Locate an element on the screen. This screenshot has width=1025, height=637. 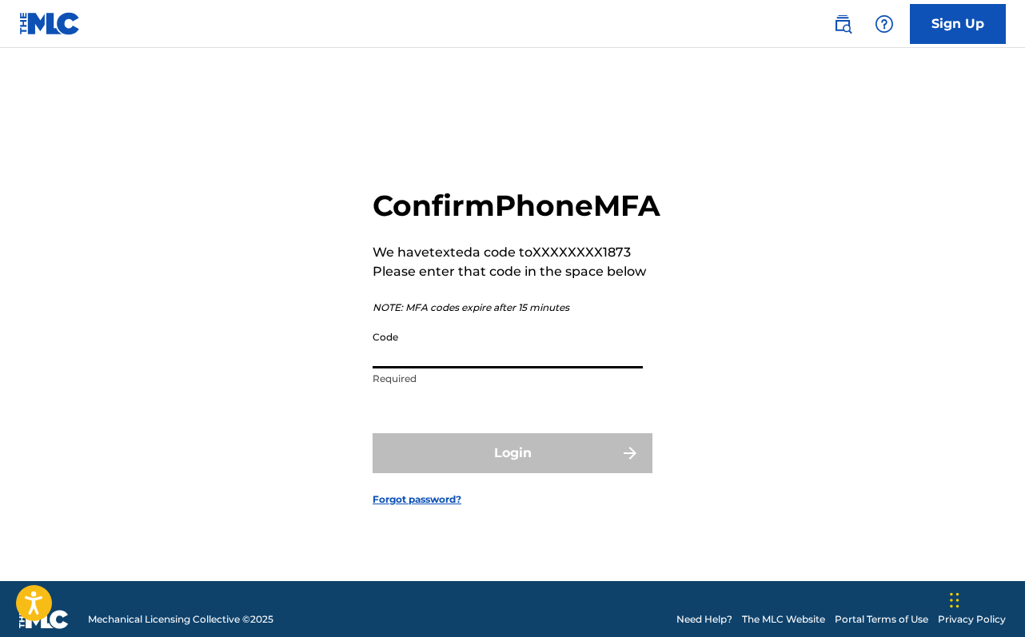
a: Portal Terms of Use is located at coordinates (881, 619).